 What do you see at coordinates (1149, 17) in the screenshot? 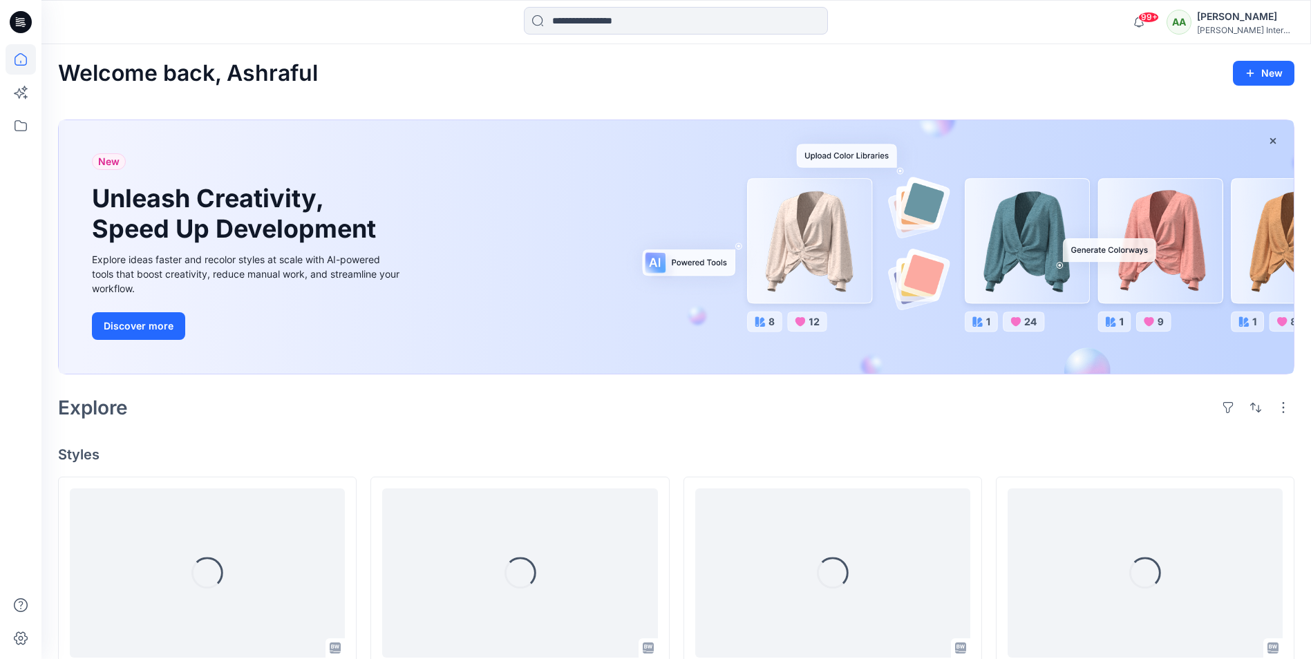
I see `span: 99+` at bounding box center [1149, 17].